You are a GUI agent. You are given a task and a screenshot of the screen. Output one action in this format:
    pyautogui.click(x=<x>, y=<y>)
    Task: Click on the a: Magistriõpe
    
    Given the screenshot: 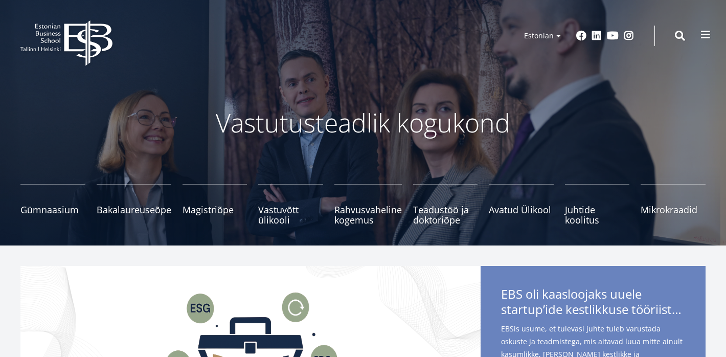 What is the action you would take?
    pyautogui.click(x=215, y=205)
    